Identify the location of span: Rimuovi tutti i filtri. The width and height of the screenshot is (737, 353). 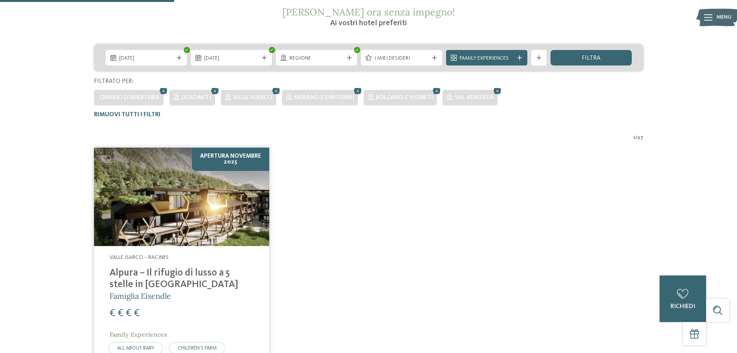
(127, 115).